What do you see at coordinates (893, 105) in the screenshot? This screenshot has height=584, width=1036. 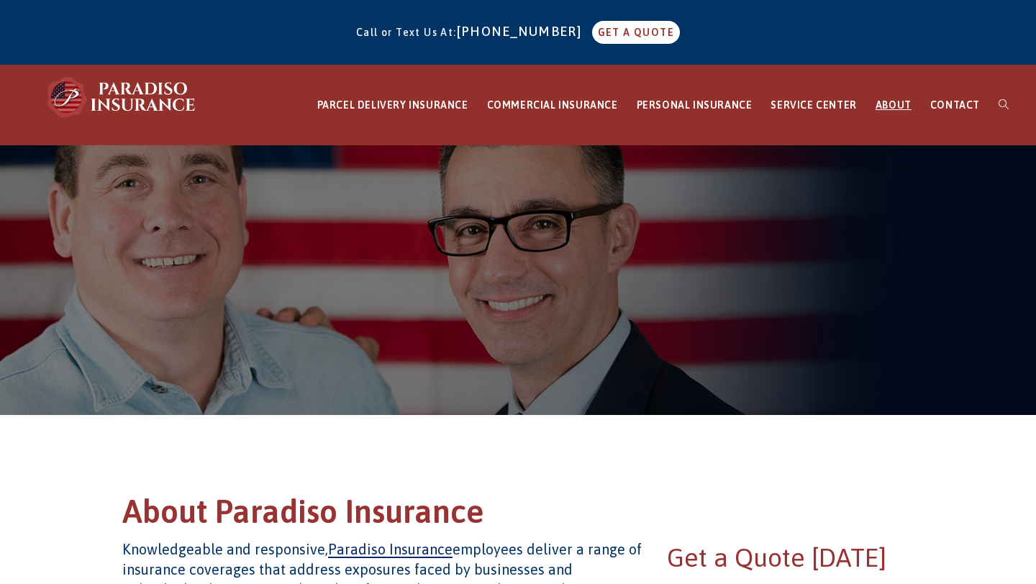 I see `span: ABOUT` at bounding box center [893, 105].